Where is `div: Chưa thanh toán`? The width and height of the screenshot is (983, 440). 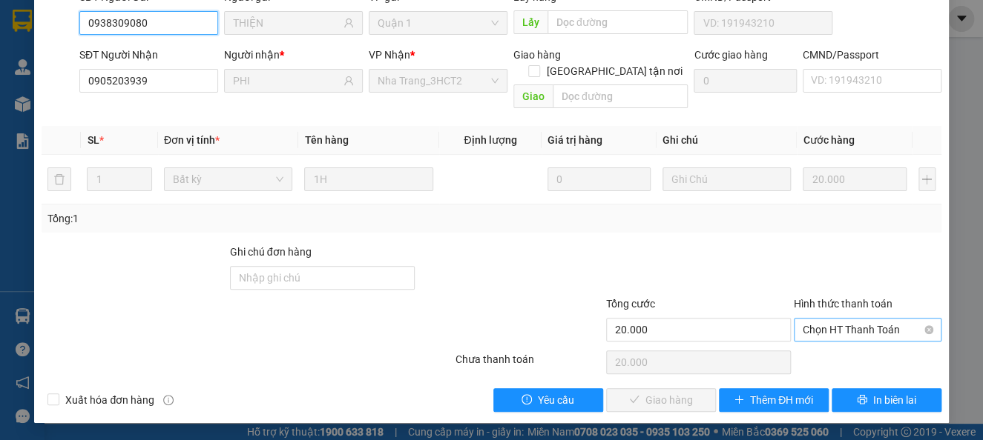 div: Chưa thanh toán is located at coordinates (529, 364).